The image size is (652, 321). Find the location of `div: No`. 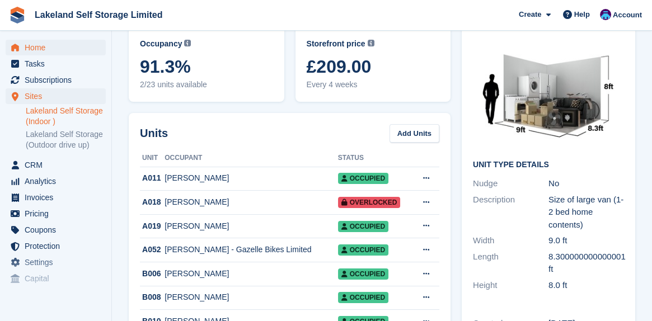

div: No is located at coordinates (586, 184).